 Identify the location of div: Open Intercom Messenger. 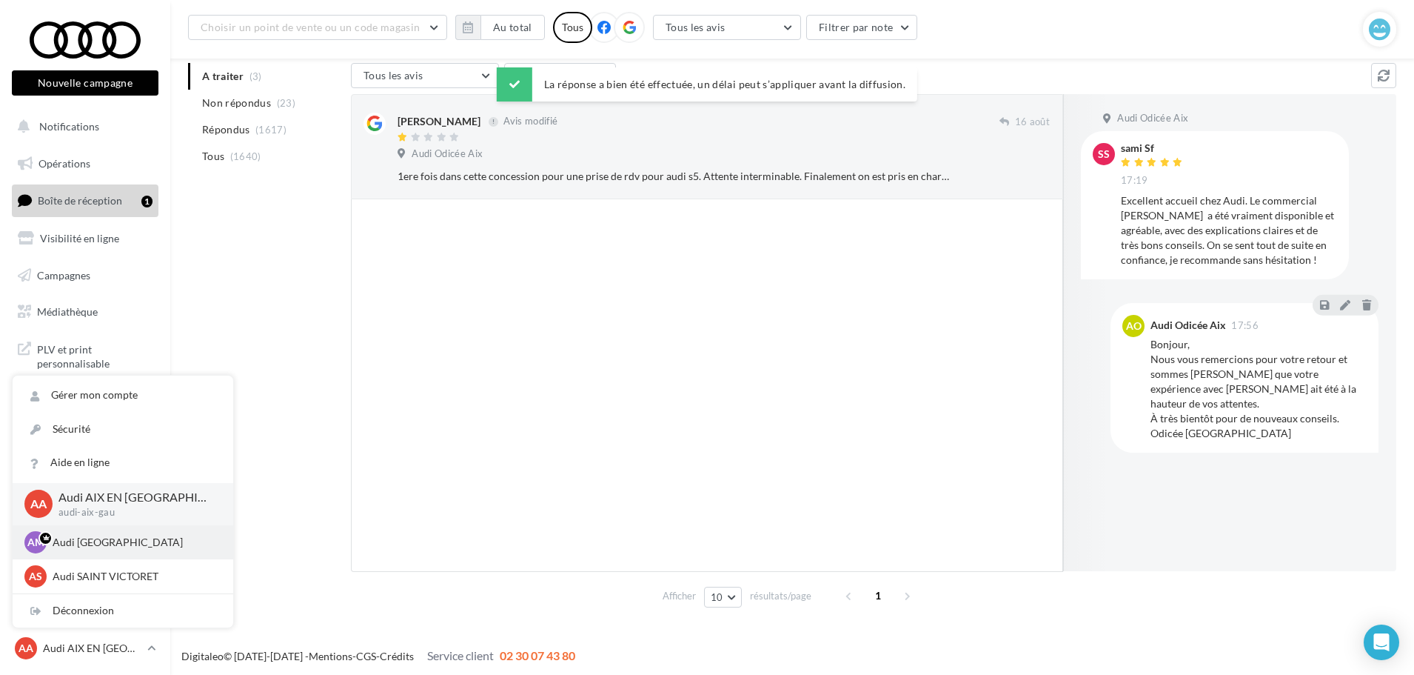
(1382, 642).